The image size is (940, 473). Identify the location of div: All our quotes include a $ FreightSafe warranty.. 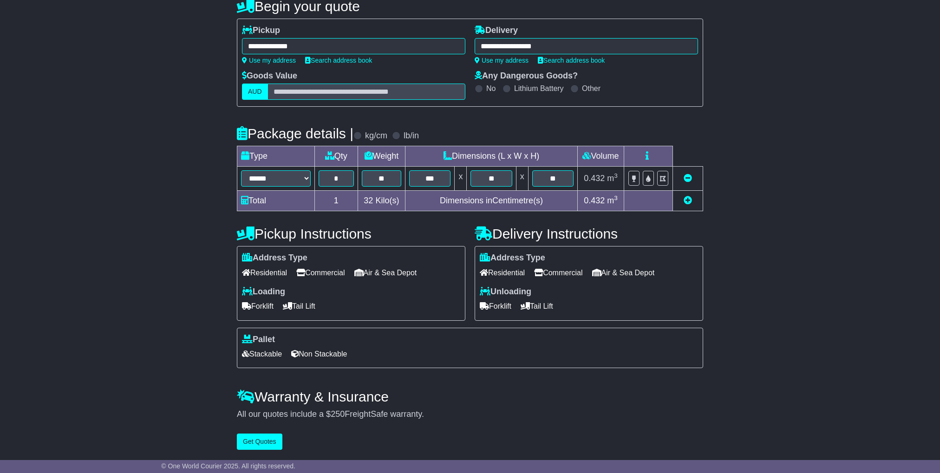
(470, 415).